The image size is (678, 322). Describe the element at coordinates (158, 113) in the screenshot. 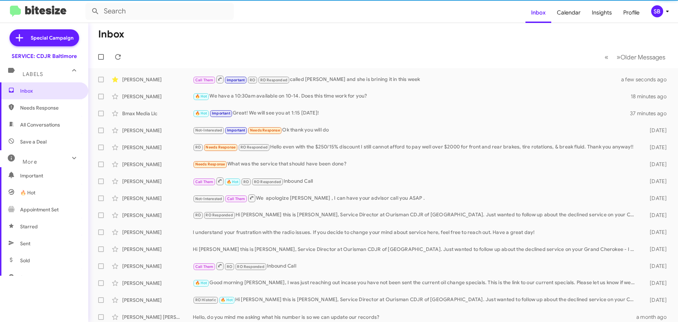

I see `div: Bmax Media Llc` at that location.